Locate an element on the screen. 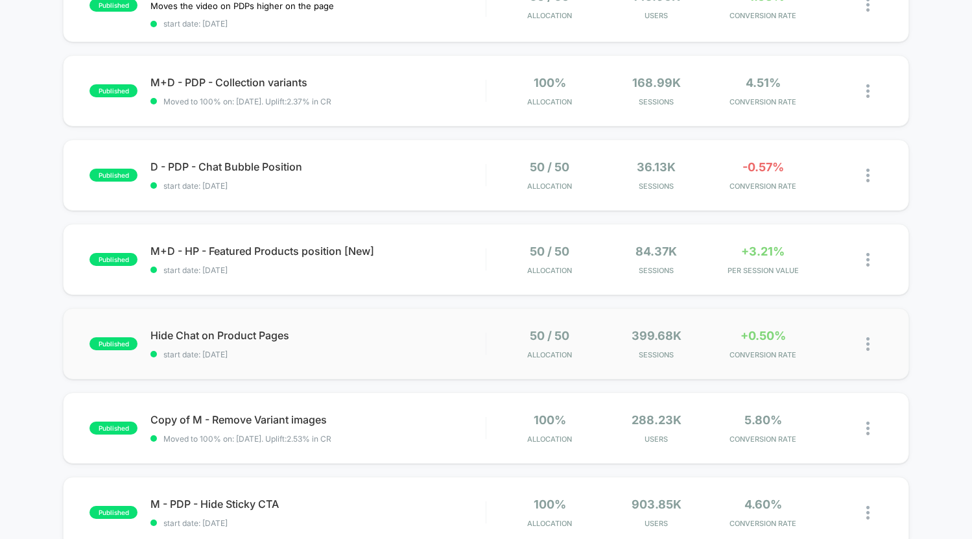 The image size is (972, 539). span: -0.57% is located at coordinates (763, 167).